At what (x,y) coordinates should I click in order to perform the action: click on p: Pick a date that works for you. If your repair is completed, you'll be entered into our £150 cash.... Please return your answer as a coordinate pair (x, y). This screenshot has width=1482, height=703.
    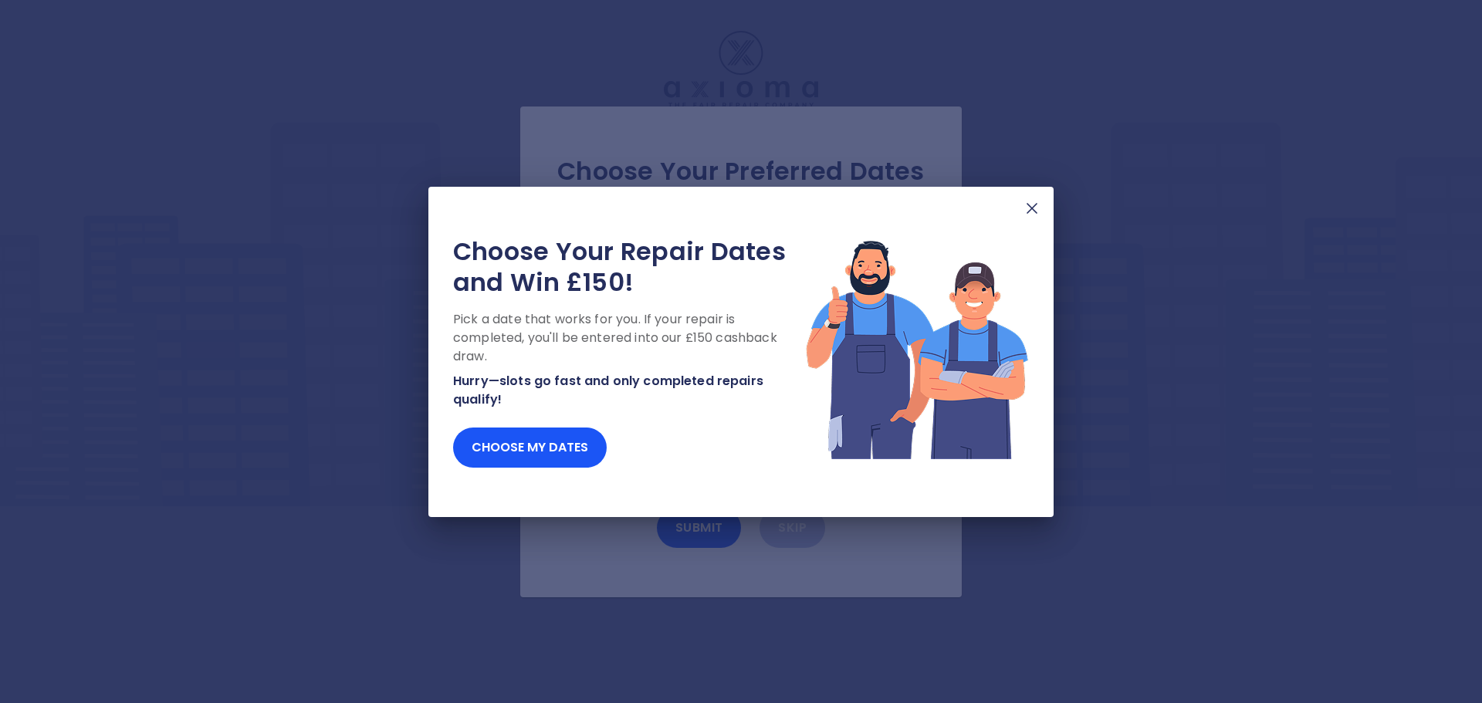
    Looking at the image, I should click on (629, 338).